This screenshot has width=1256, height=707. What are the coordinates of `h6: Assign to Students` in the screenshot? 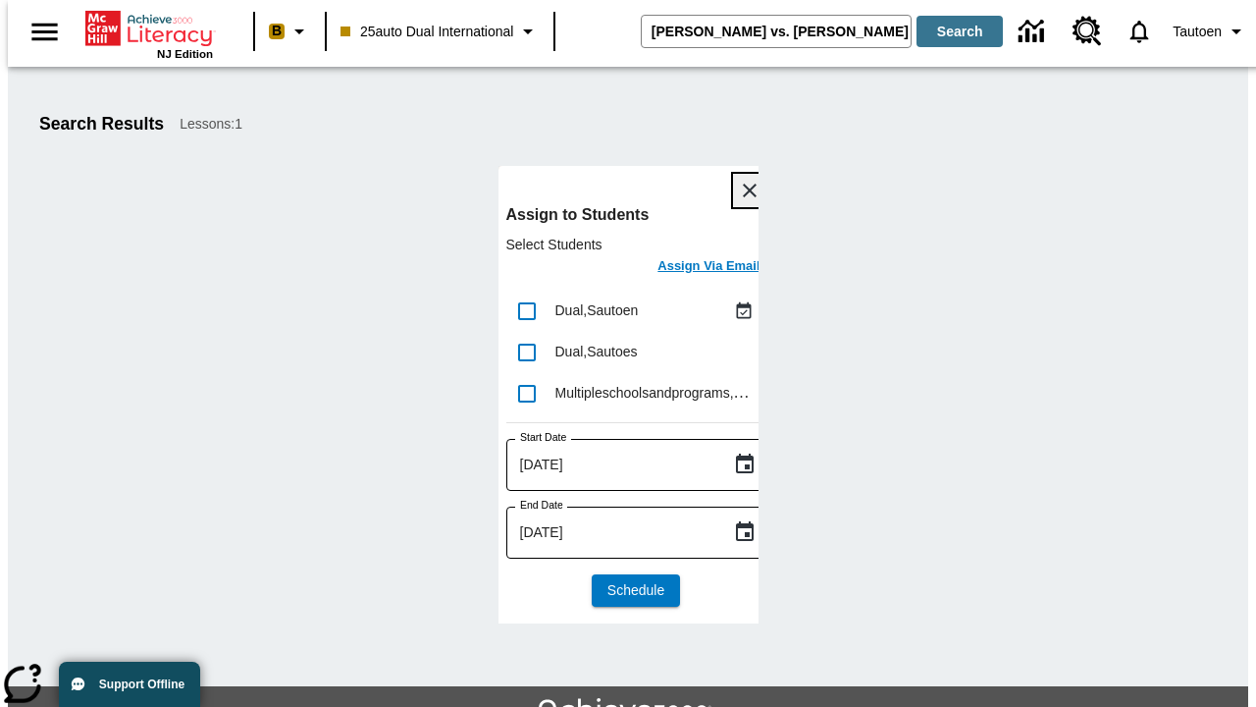 It's located at (636, 215).